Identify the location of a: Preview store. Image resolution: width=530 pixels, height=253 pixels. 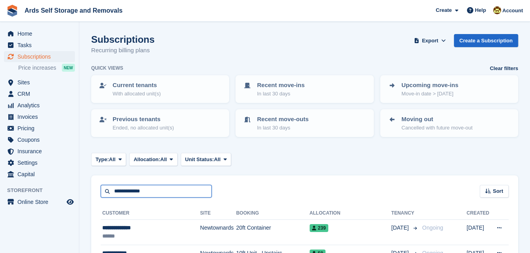
(70, 202).